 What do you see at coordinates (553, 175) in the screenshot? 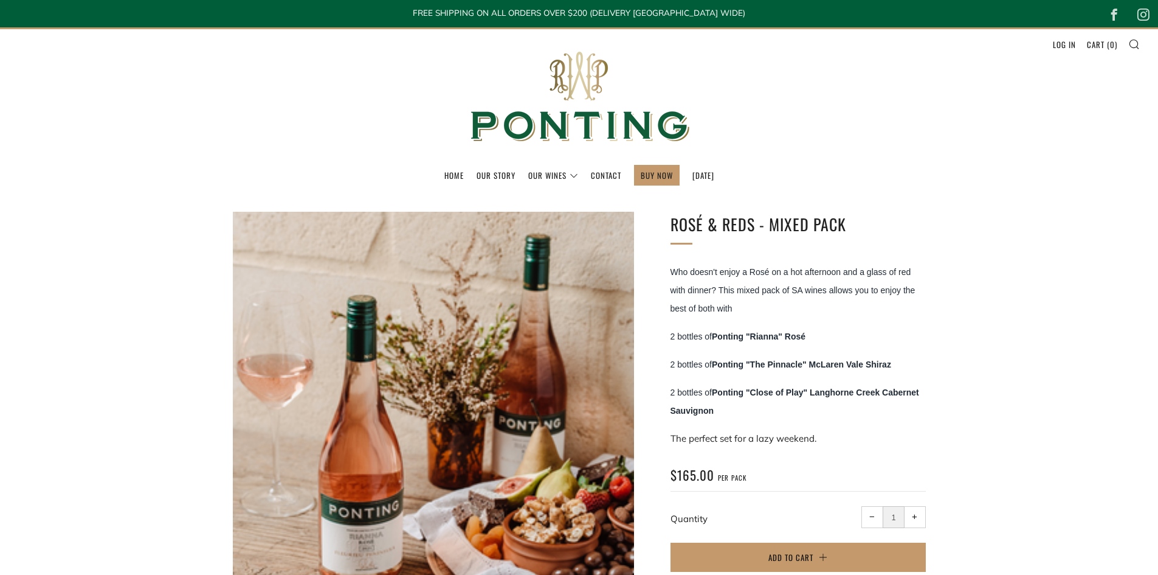
I see `a: Our Wines` at bounding box center [553, 175].